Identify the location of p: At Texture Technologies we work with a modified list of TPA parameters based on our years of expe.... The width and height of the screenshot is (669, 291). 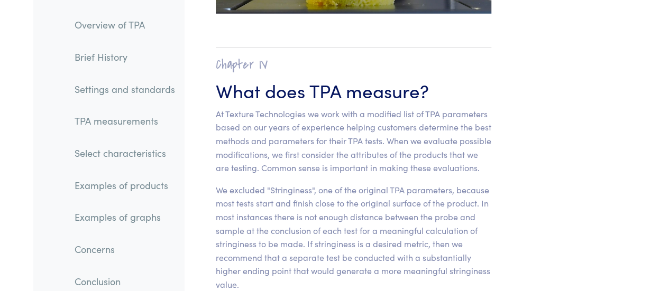
(353, 141).